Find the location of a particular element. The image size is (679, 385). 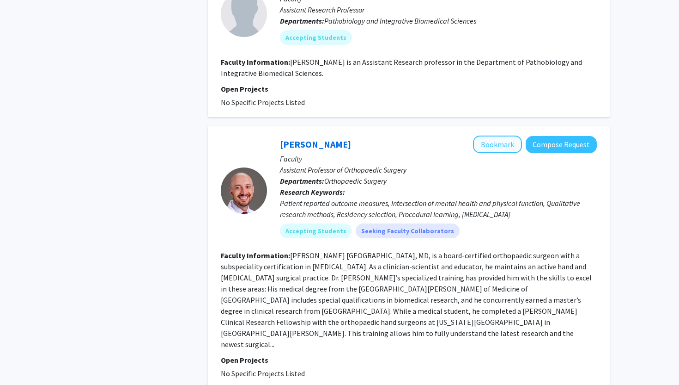

span: Pathobiology and Integrative Biomedical Sciences is located at coordinates (400, 21).